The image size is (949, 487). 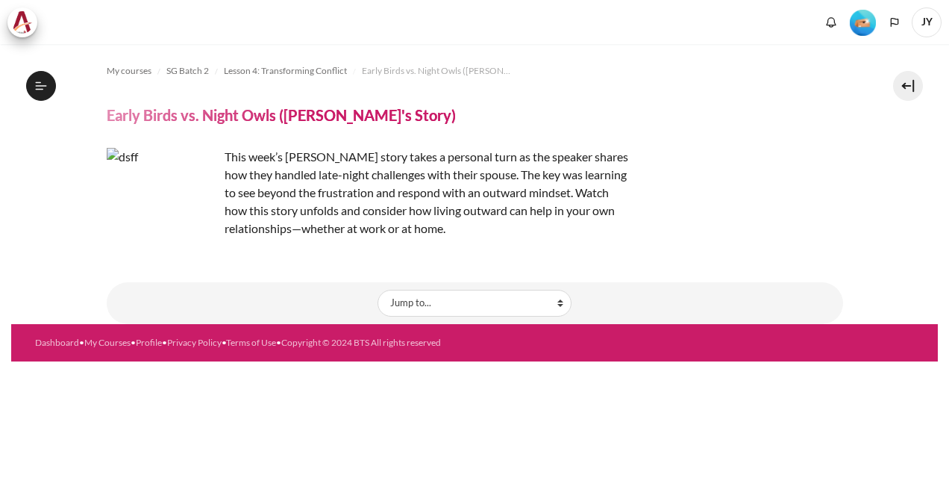 I want to click on a: Level #2, so click(x=863, y=22).